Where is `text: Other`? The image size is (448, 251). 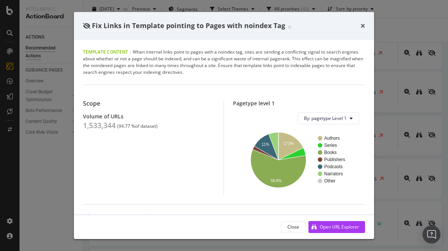
text: Other is located at coordinates (330, 181).